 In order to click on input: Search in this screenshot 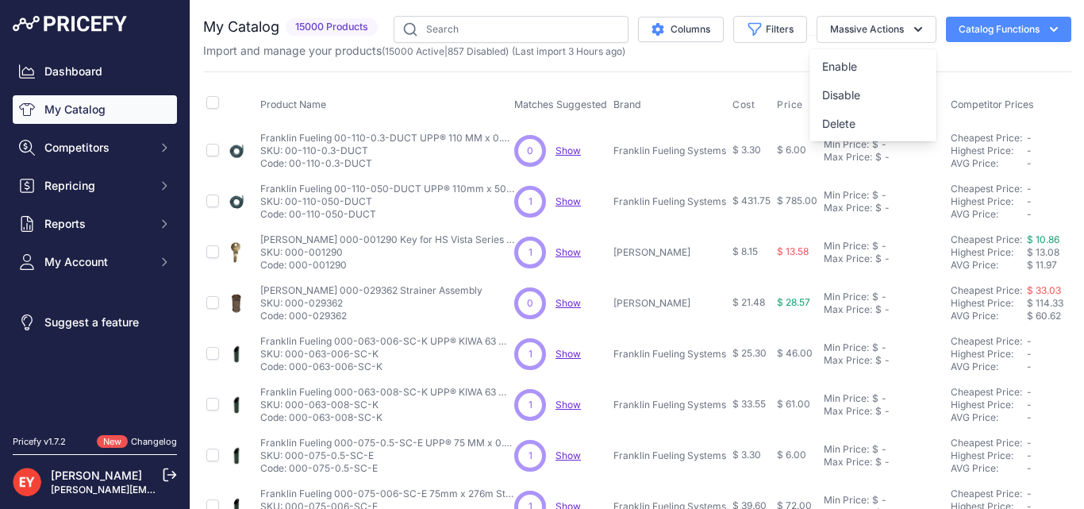, I will do `click(511, 29)`.